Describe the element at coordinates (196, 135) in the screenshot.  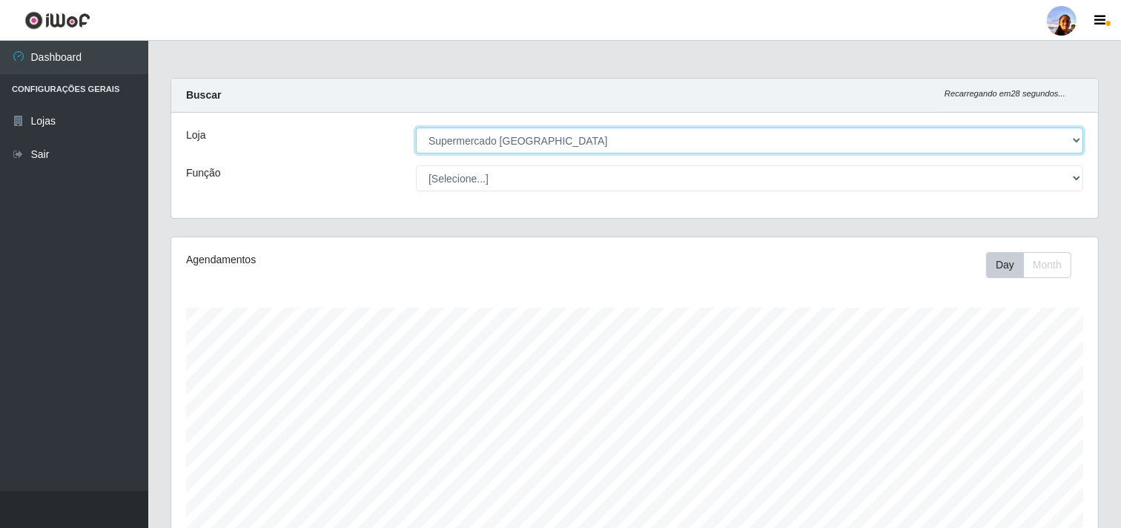
I see `label: Loja` at that location.